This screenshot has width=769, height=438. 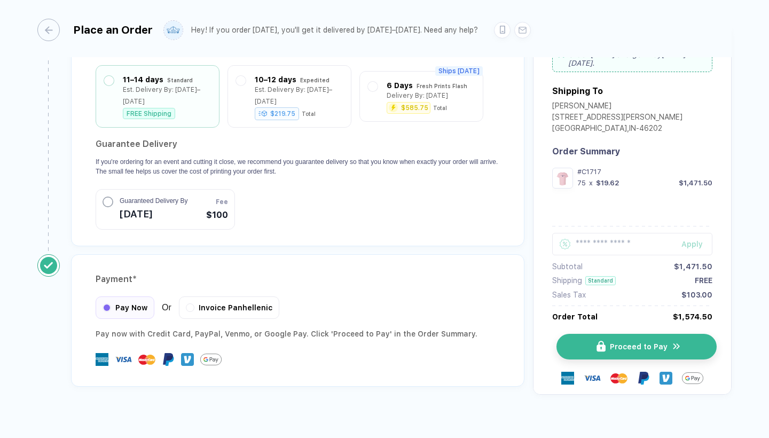 What do you see at coordinates (277, 114) in the screenshot?
I see `div: $219.75` at bounding box center [277, 114].